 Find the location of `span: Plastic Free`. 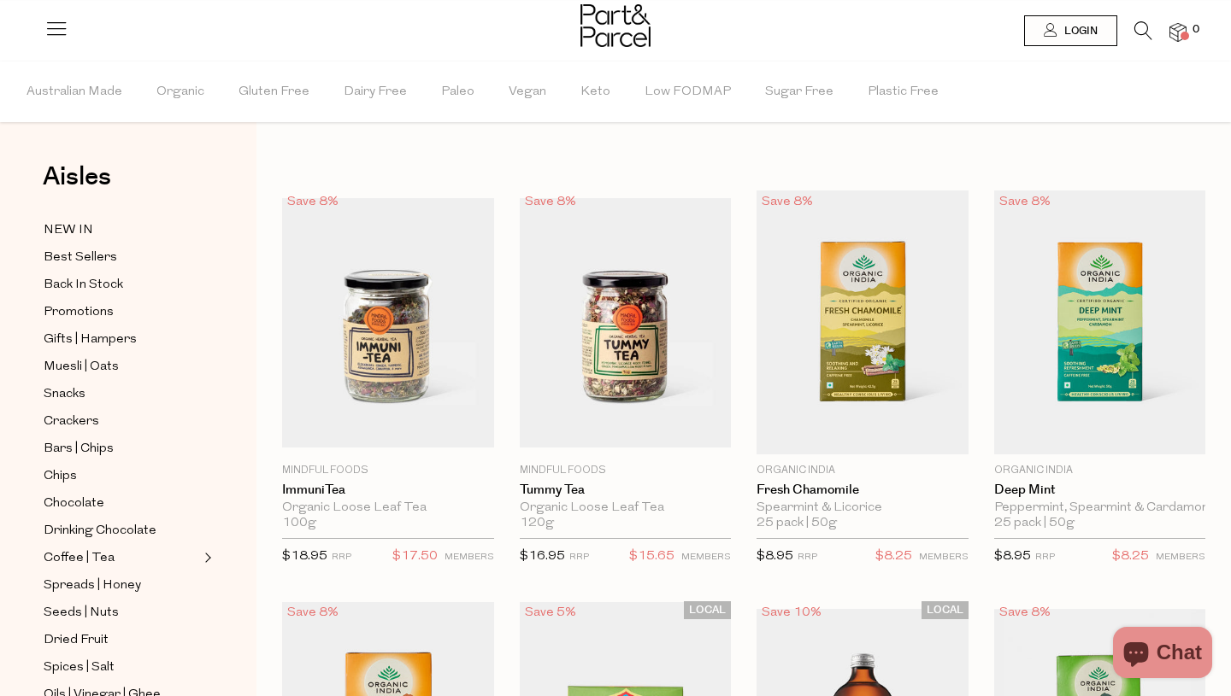

span: Plastic Free is located at coordinates (902, 92).